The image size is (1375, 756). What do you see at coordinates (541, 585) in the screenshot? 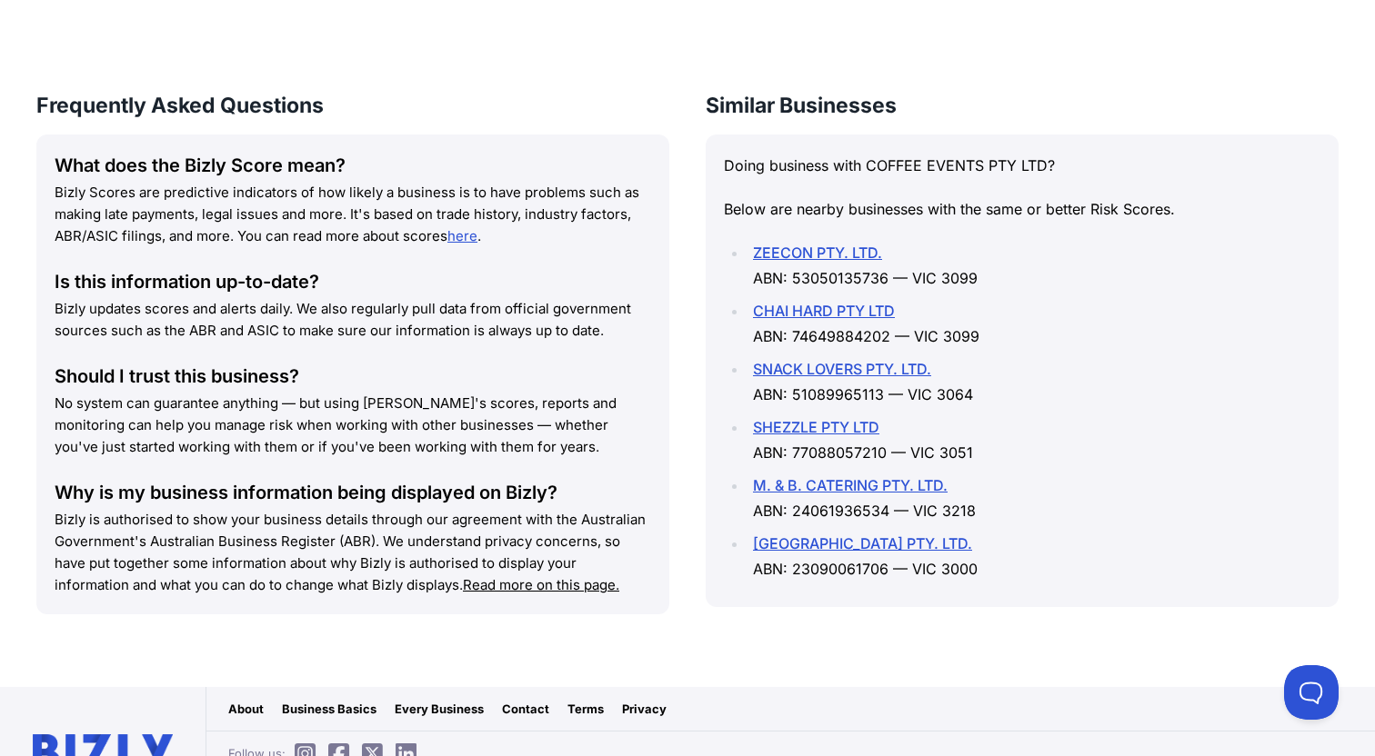
I see `u: Read more on this page.` at bounding box center [541, 585].